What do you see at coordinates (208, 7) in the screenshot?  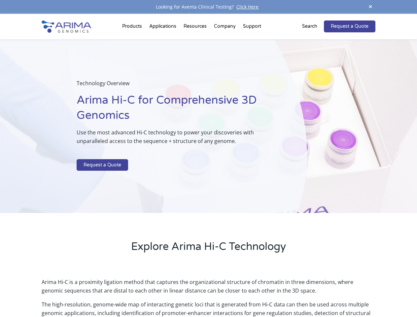 I see `div: Looking for Aventa Clinical Testing?` at bounding box center [208, 7].